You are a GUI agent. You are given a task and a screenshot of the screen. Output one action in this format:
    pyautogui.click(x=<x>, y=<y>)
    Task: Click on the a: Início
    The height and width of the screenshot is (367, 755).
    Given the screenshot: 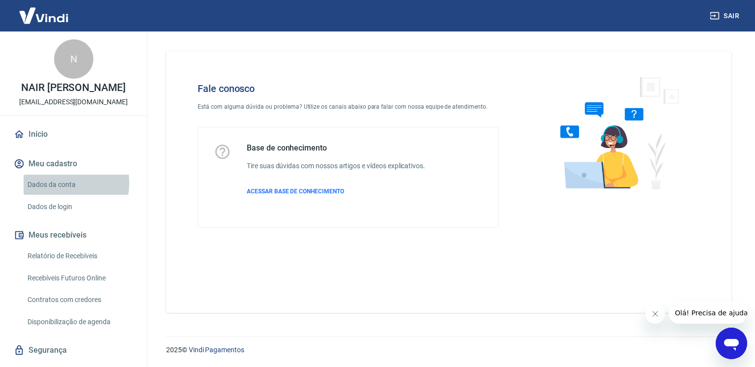 What is the action you would take?
    pyautogui.click(x=73, y=134)
    